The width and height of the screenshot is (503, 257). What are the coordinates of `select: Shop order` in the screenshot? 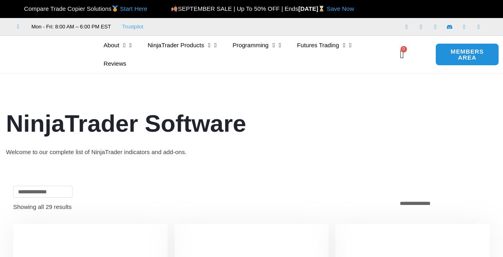 It's located at (442, 203).